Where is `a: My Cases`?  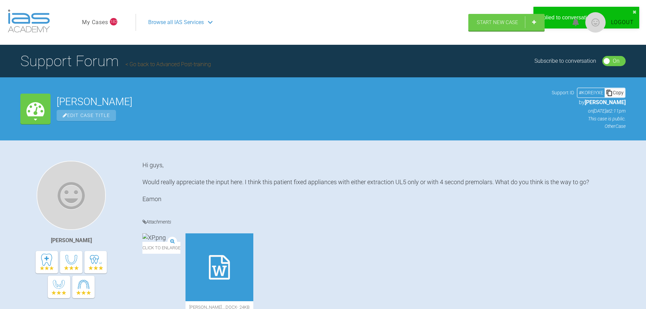
a: My Cases is located at coordinates (95, 22).